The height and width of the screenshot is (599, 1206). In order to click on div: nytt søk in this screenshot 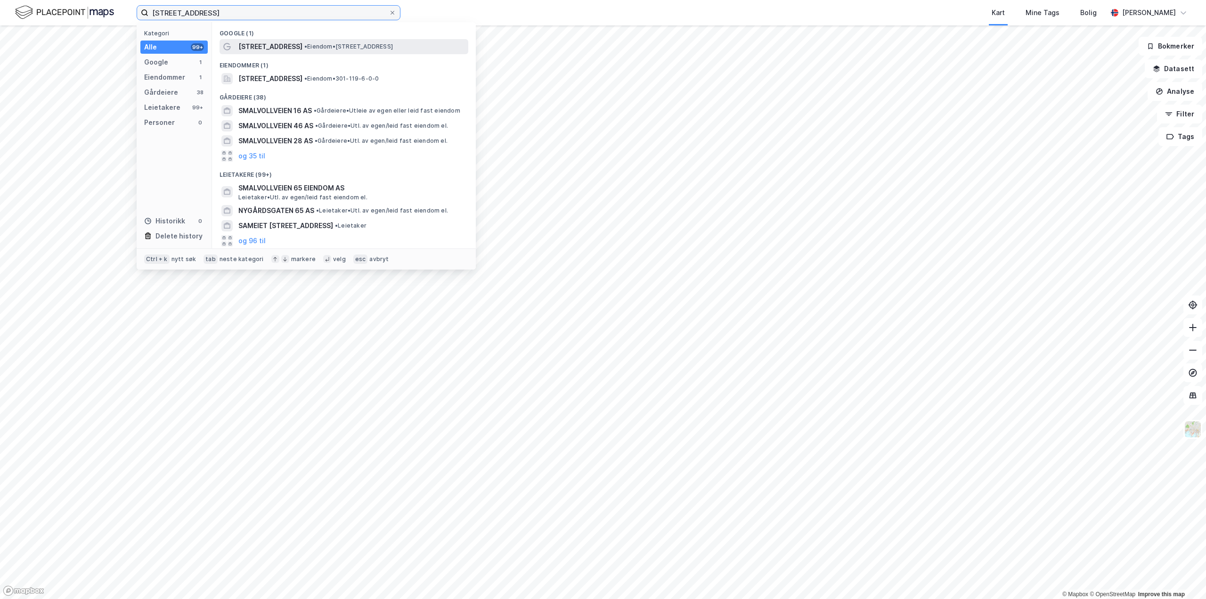, I will do `click(184, 259)`.